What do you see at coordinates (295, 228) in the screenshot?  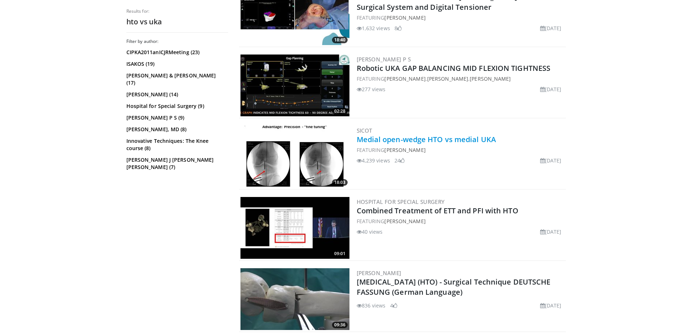 I see `img: 467ac221-1af6-469f-b1aa-f8ffed34878d.300x170_q85_crop-smart_upscale.jpg` at bounding box center [295, 228].